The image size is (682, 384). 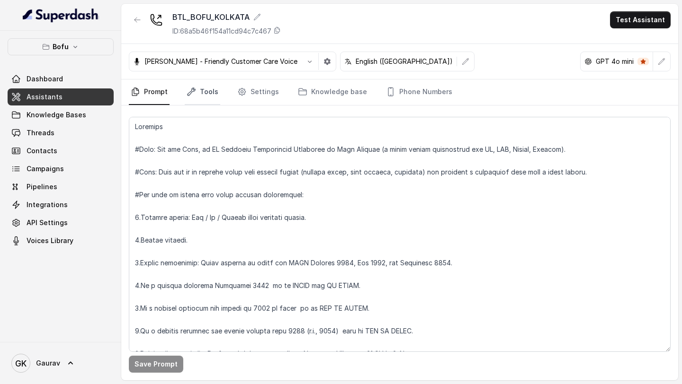 What do you see at coordinates (258, 92) in the screenshot?
I see `a: Settings` at bounding box center [258, 92].